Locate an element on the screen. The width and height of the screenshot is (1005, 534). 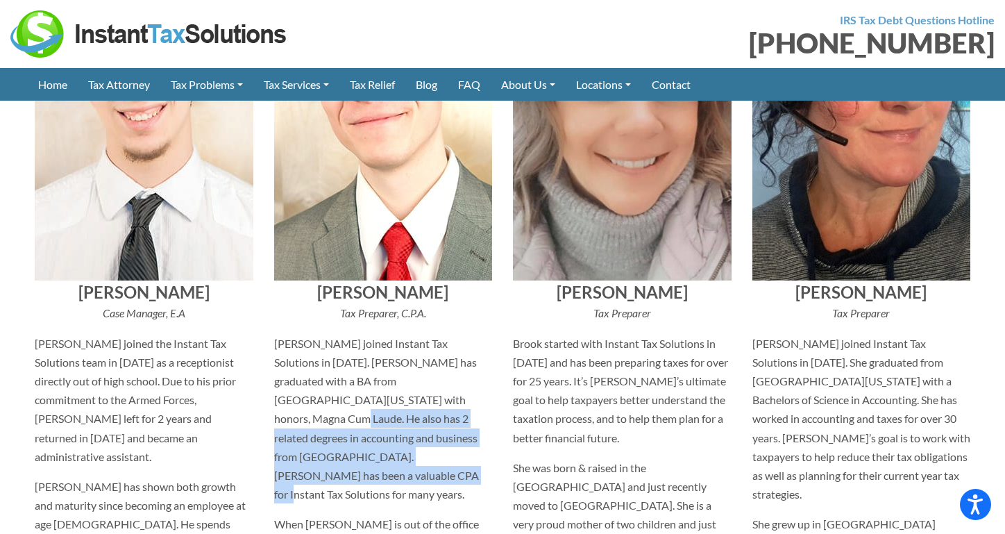
a: About Us is located at coordinates (528, 84).